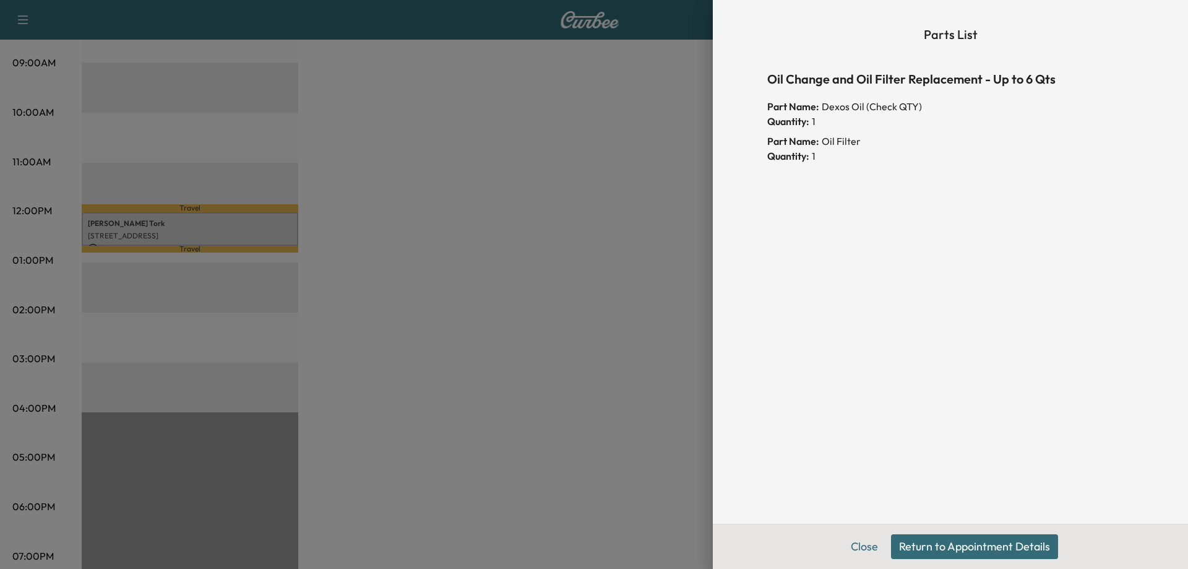 This screenshot has width=1188, height=569. What do you see at coordinates (950, 79) in the screenshot?
I see `h6: Oil Change and Oil Filter Replacement - Up to 6 Qts` at bounding box center [950, 79].